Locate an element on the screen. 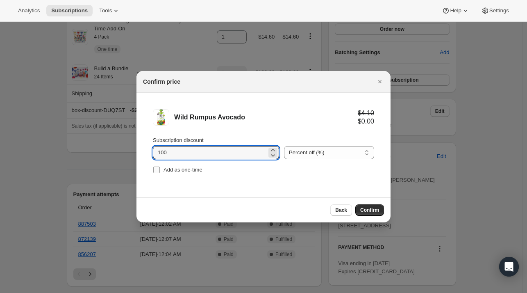  div: Open Intercom Messenger is located at coordinates (509, 266).